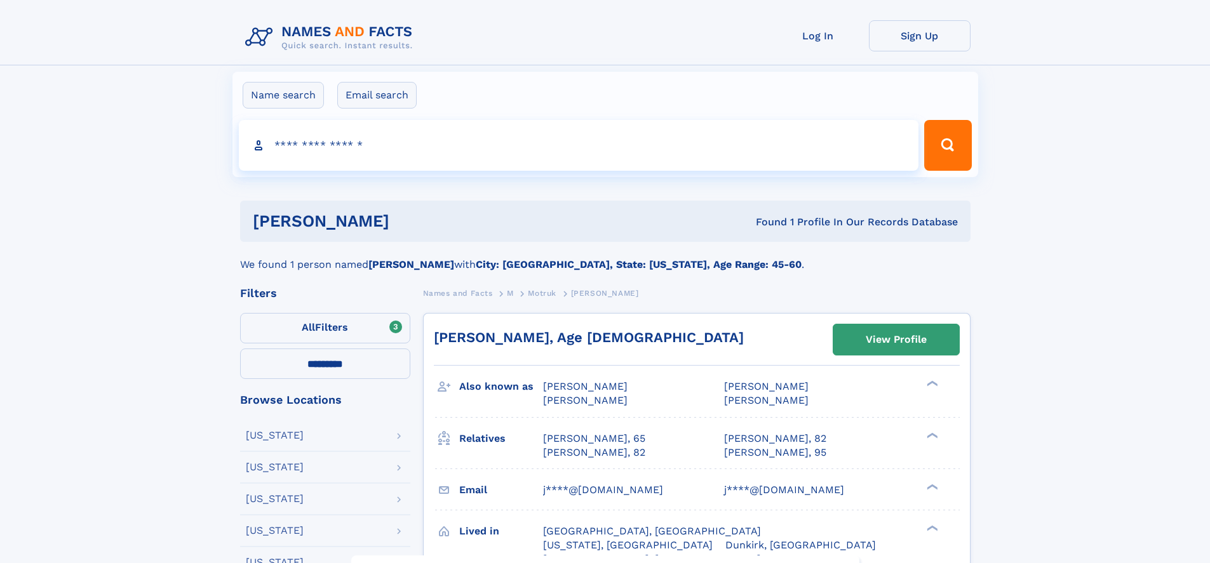 The image size is (1210, 563). Describe the element at coordinates (919, 36) in the screenshot. I see `a: Sign Up` at that location.